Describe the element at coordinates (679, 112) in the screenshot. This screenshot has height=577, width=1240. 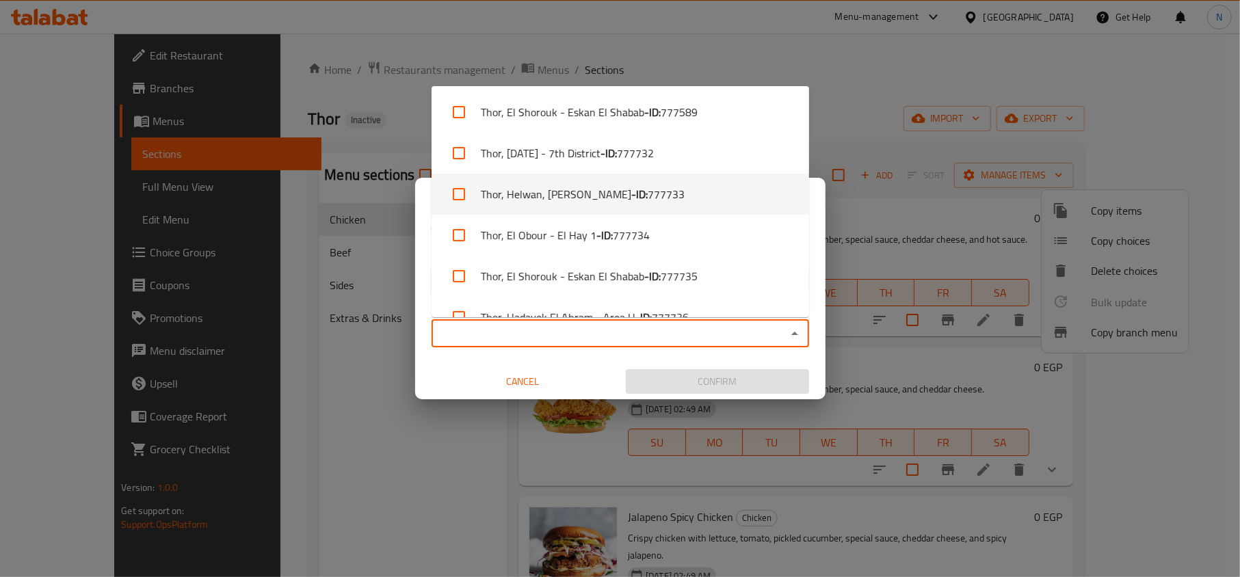
I see `span: 777589` at that location.